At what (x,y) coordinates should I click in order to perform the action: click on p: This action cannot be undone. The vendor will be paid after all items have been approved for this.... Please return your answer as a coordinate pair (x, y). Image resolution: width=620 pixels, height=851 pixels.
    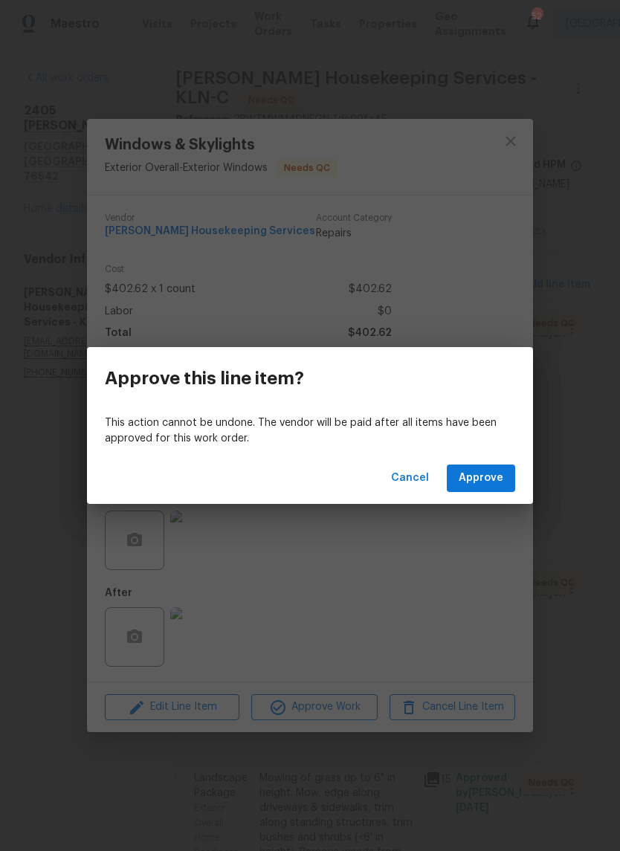
    Looking at the image, I should click on (310, 431).